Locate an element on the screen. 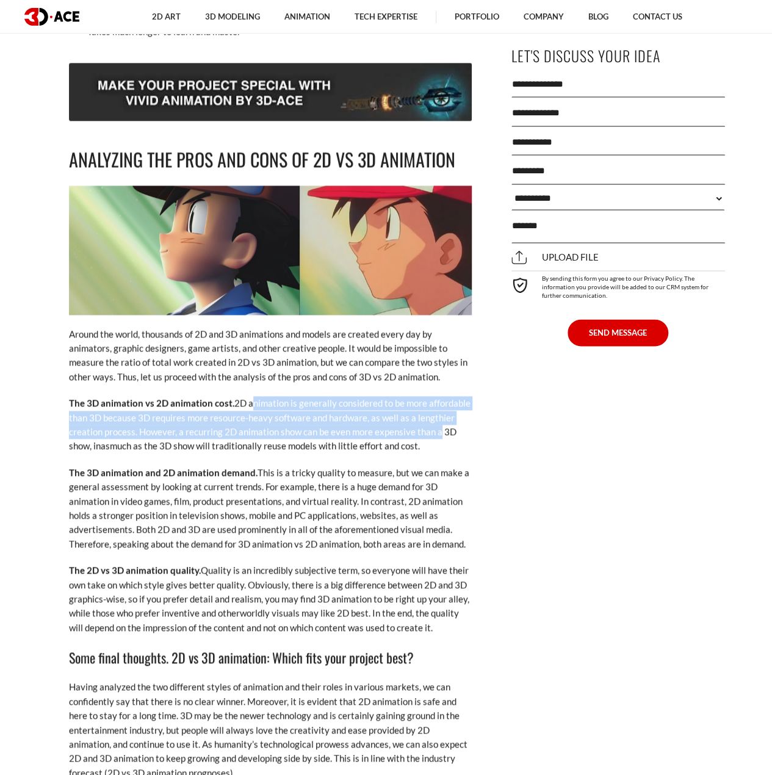 The width and height of the screenshot is (772, 775). p: This is a tricky quality to measure, but we can make a general assessment by looking at current t... is located at coordinates (270, 508).